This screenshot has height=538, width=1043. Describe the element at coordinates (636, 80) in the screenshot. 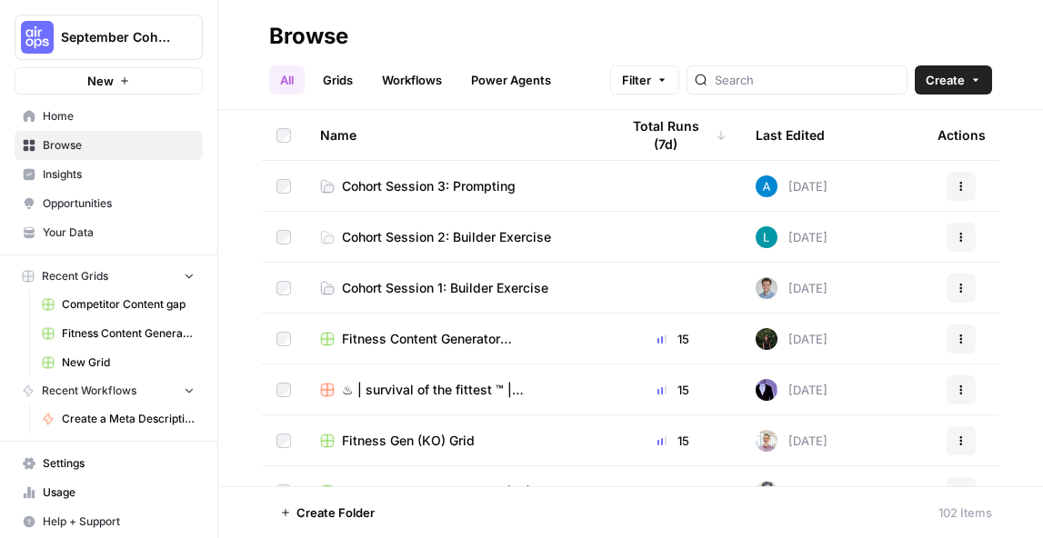

I see `span: Filter` at that location.